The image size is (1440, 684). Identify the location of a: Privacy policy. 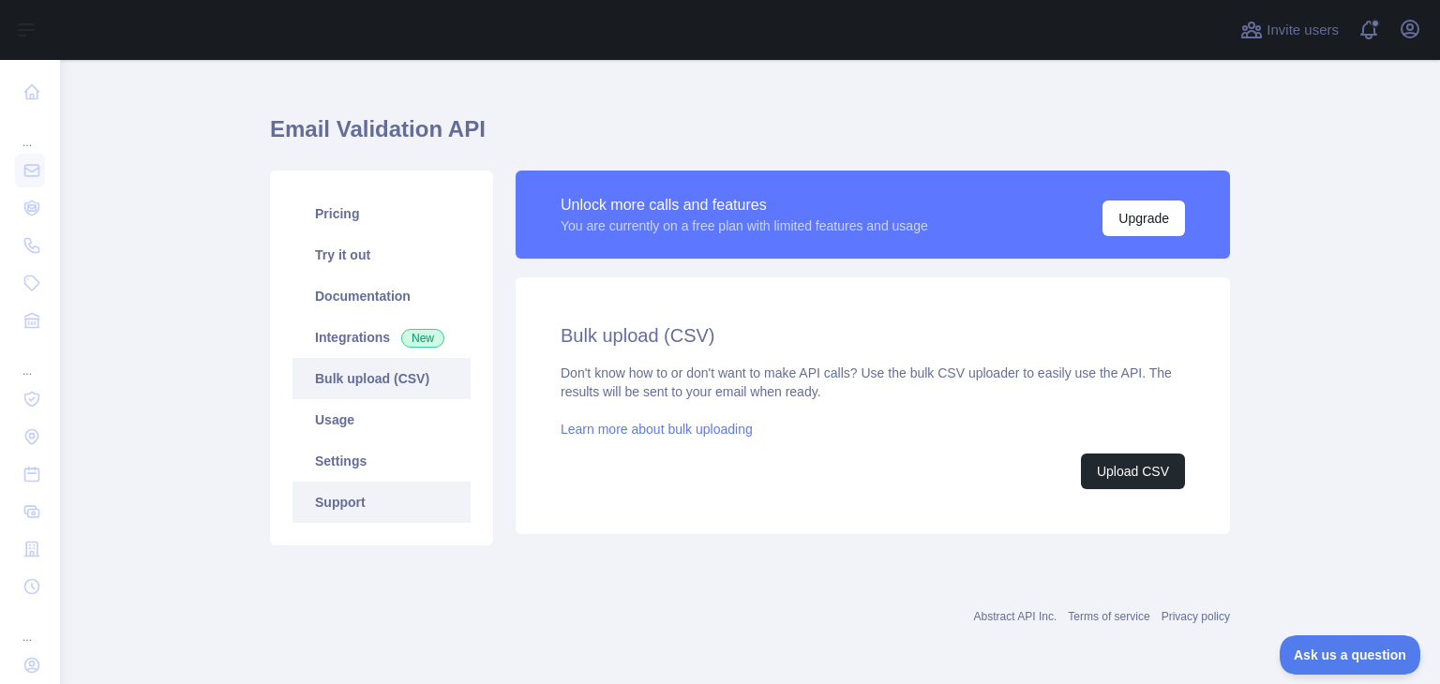
(1195, 617).